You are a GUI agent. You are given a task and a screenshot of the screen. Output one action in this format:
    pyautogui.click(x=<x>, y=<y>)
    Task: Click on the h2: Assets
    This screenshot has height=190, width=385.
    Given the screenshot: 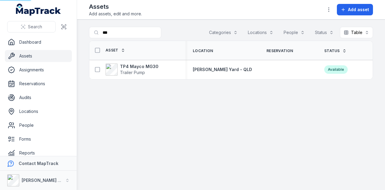 What is the action you would take?
    pyautogui.click(x=115, y=7)
    